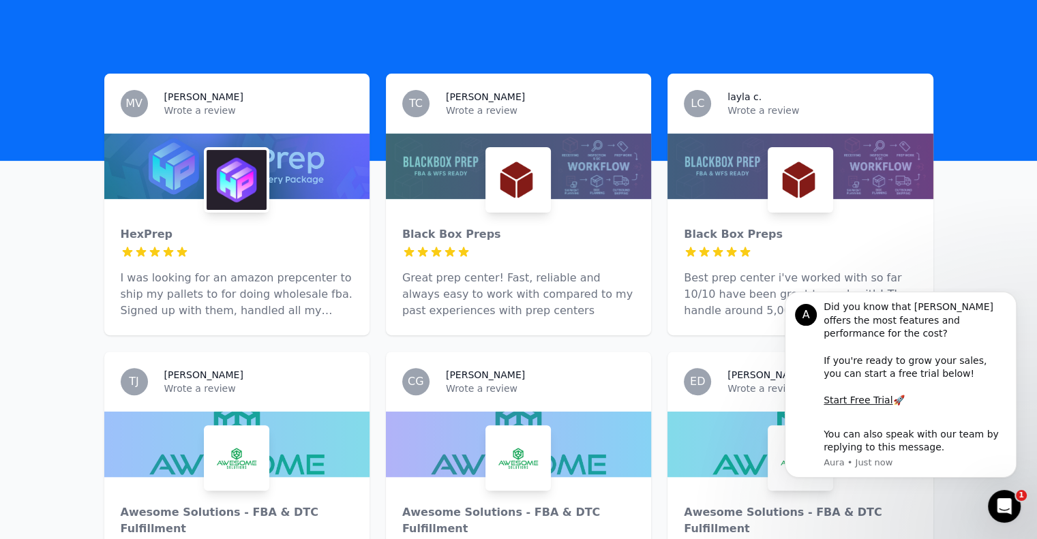 This screenshot has height=539, width=1037. What do you see at coordinates (42, 27) in the screenshot?
I see `div: Profile image for Aura` at bounding box center [42, 27].